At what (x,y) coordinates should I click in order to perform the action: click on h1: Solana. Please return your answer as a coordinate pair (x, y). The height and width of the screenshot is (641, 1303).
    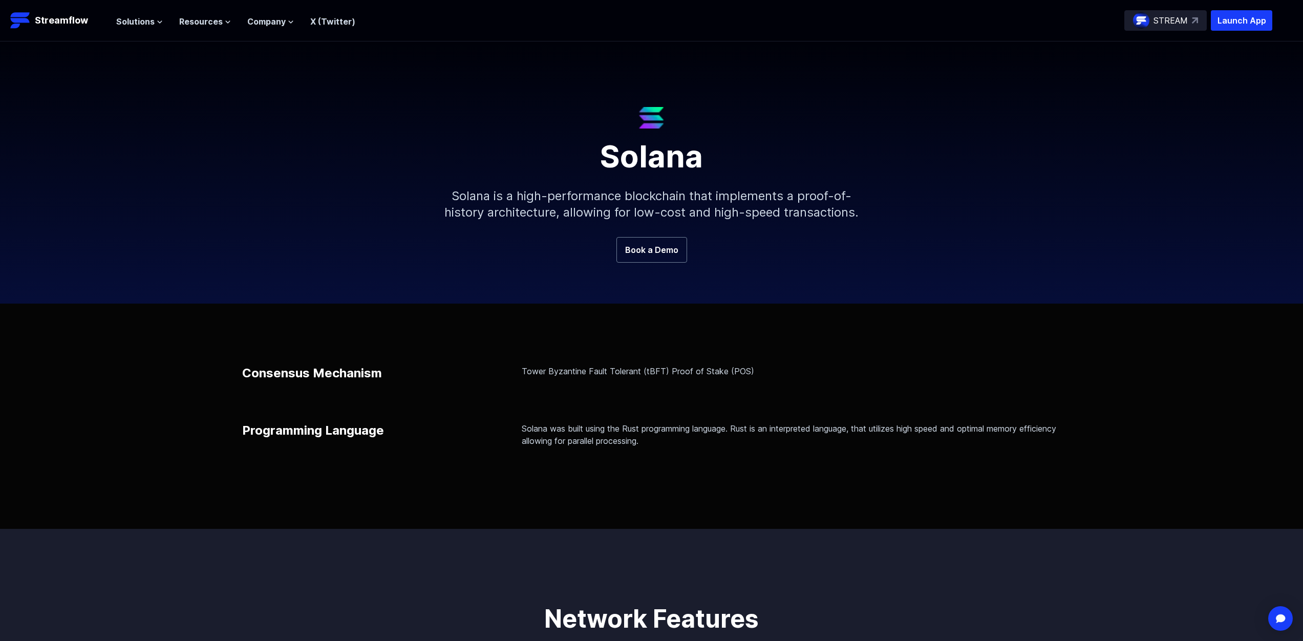
    Looking at the image, I should click on (652, 150).